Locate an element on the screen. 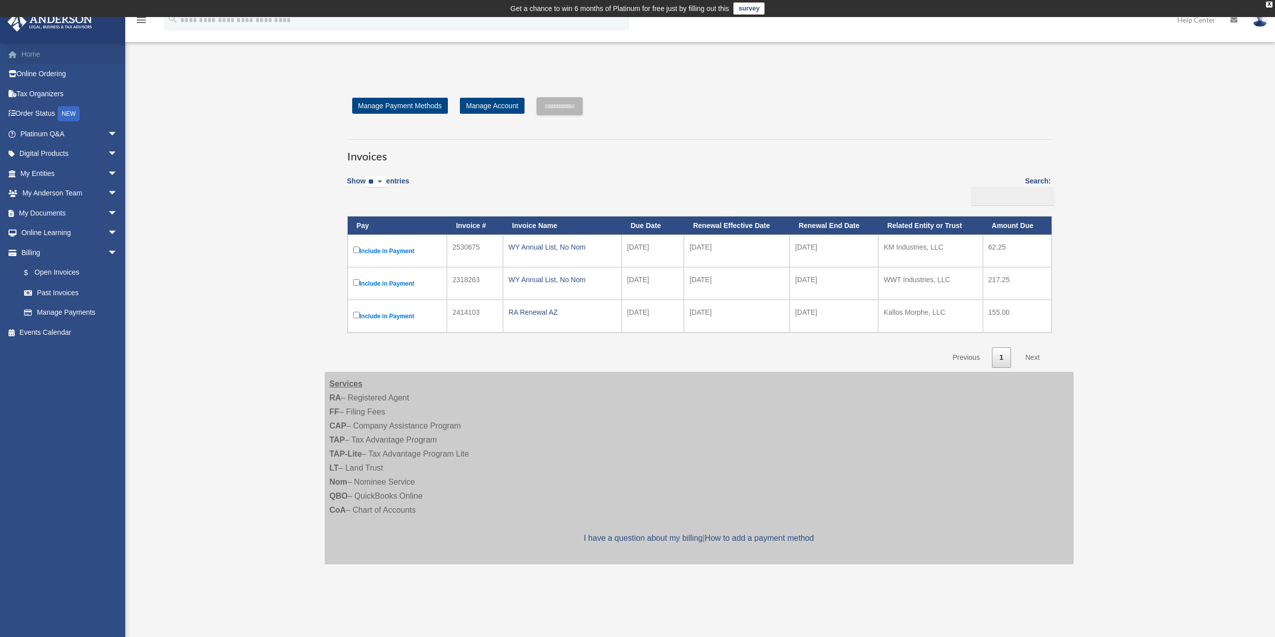  div: close is located at coordinates (1269, 5).